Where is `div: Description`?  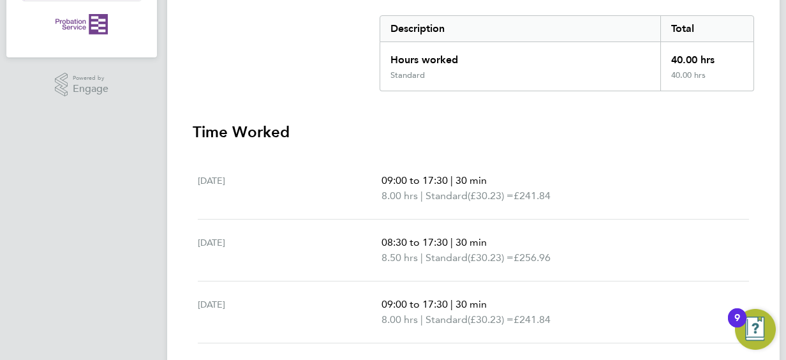 div: Description is located at coordinates (520, 29).